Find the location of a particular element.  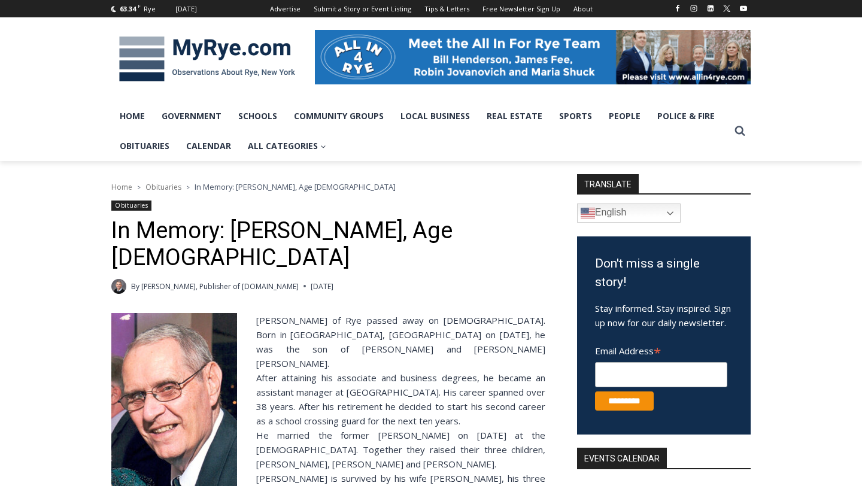

span: F is located at coordinates (139, 5).